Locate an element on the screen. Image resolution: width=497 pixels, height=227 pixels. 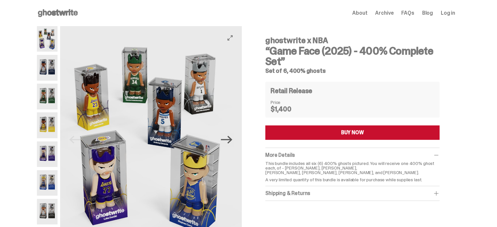
div: BUY NOW is located at coordinates (352, 133).